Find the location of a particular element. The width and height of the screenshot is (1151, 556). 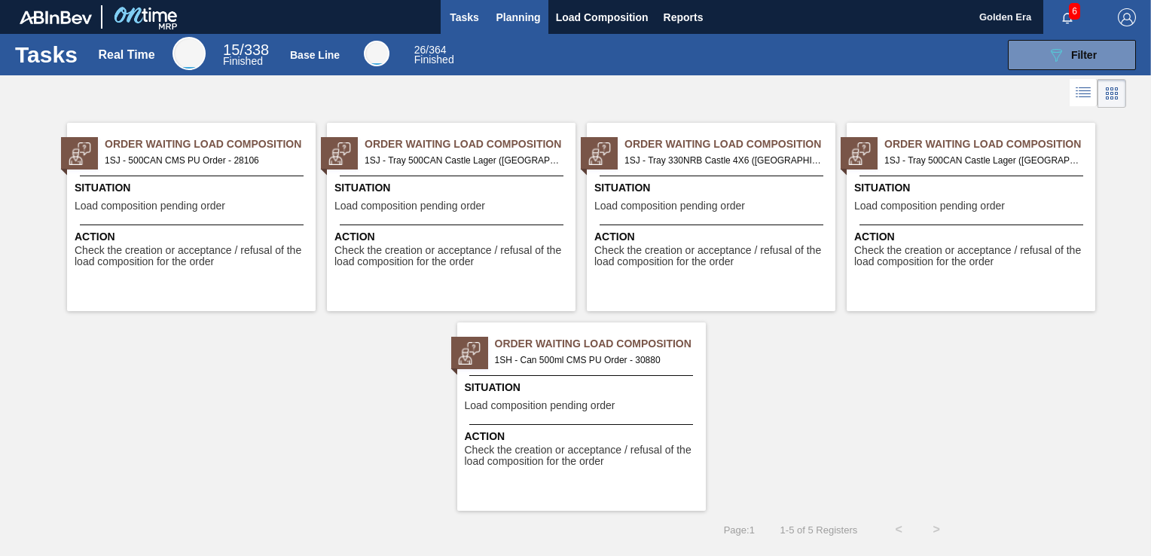

span: 1SH - Can 500ml CMS PU Order - 30880 is located at coordinates (594, 360).